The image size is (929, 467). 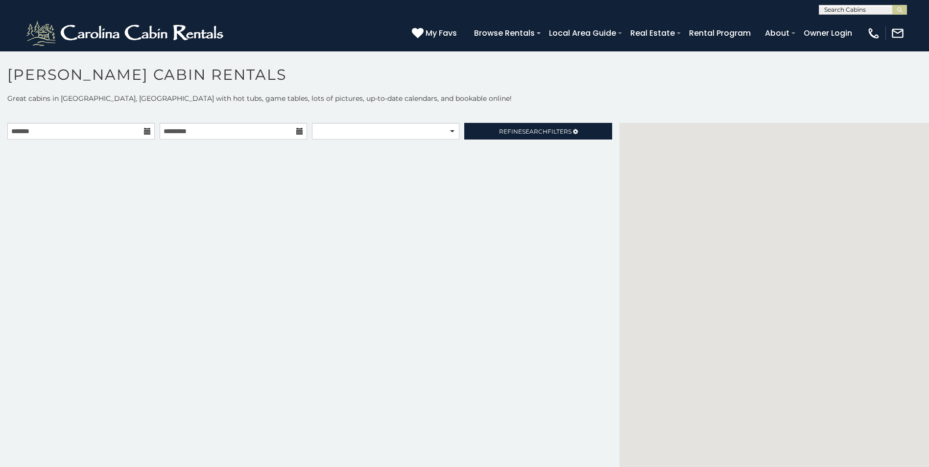 I want to click on a: Local Area Guide, so click(x=582, y=33).